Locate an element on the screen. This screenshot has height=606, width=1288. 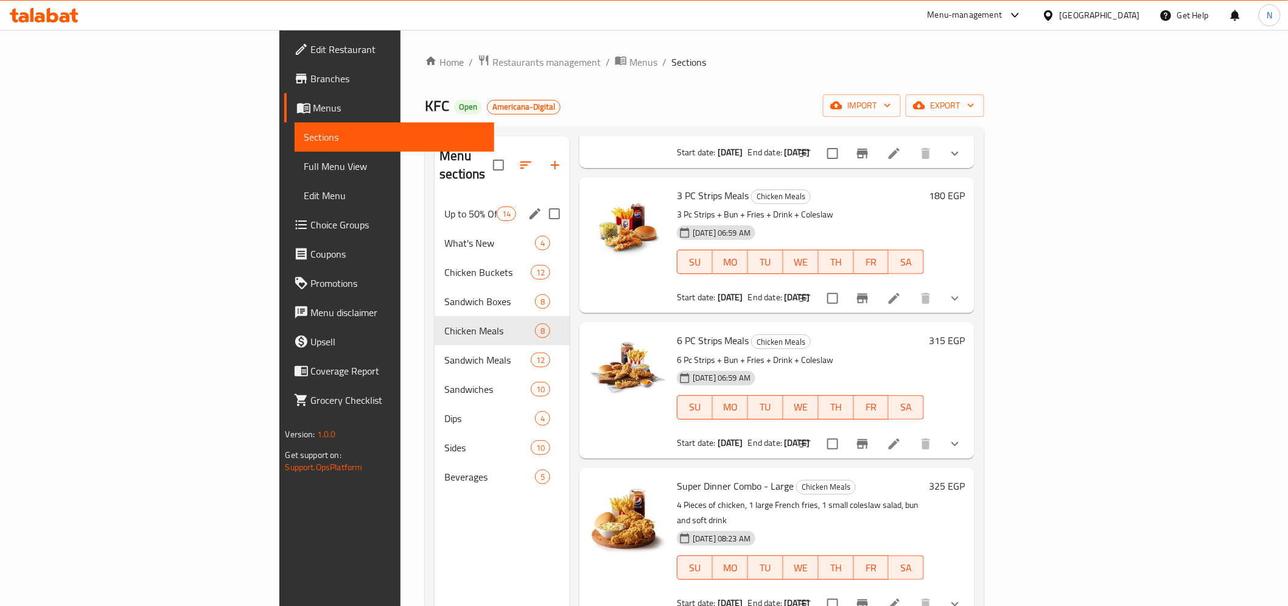
a: Choice Groups is located at coordinates (389, 225).